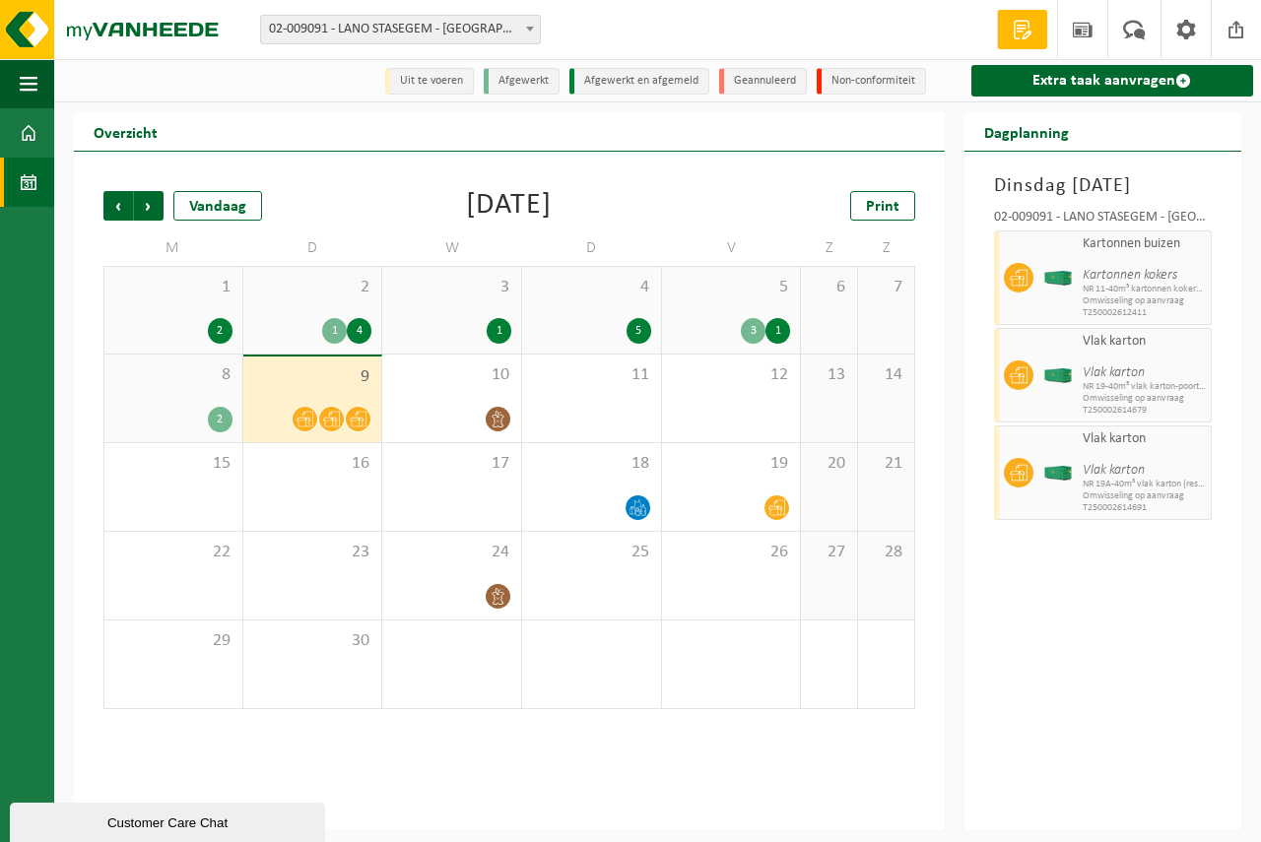 This screenshot has height=842, width=1261. What do you see at coordinates (591, 288) in the screenshot?
I see `span: 4` at bounding box center [591, 288].